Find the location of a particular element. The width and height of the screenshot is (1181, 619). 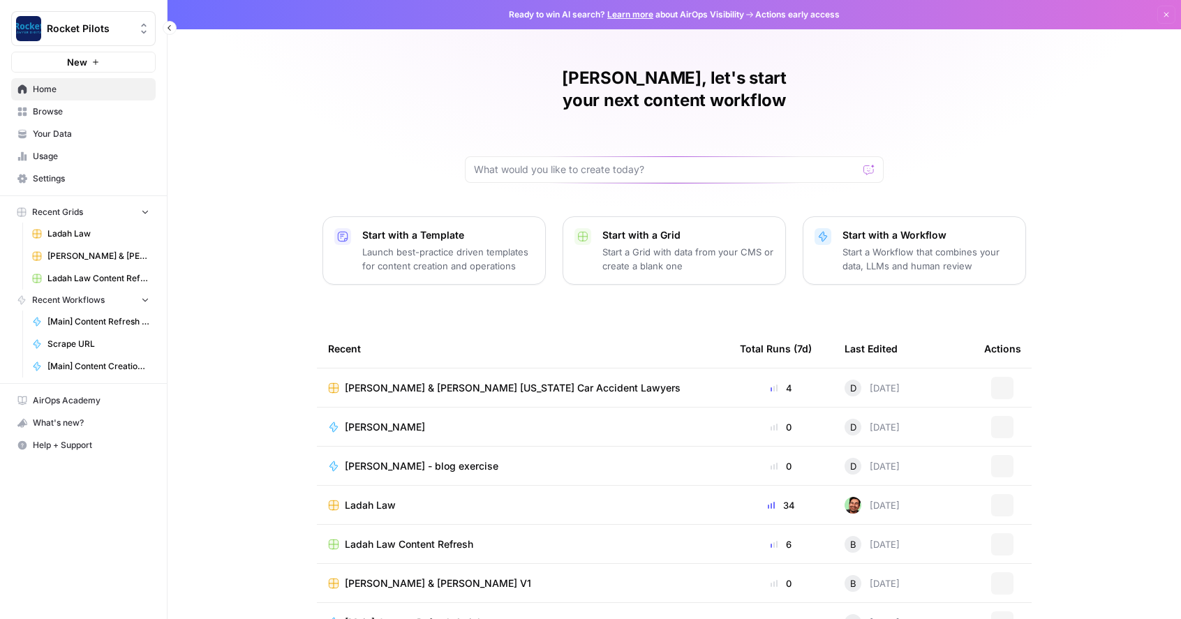

span: Your Data is located at coordinates (91, 134).